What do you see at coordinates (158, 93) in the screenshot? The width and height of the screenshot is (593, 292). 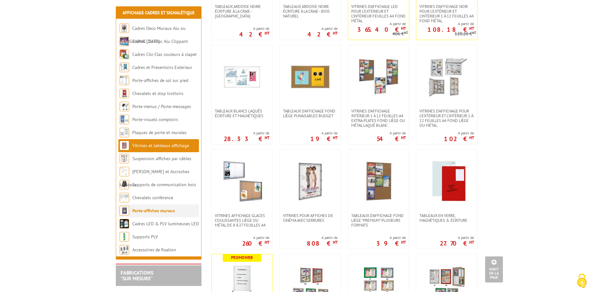 I see `a: Chevalets et stop trottoirs` at bounding box center [158, 93].